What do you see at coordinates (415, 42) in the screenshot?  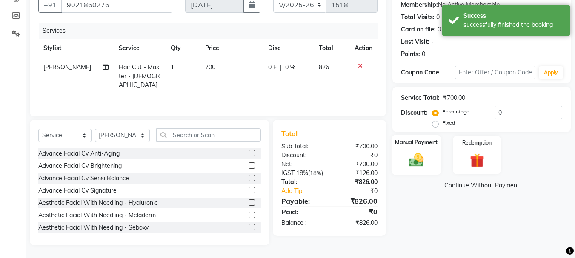 I see `div: Last Visit:` at bounding box center [415, 42].